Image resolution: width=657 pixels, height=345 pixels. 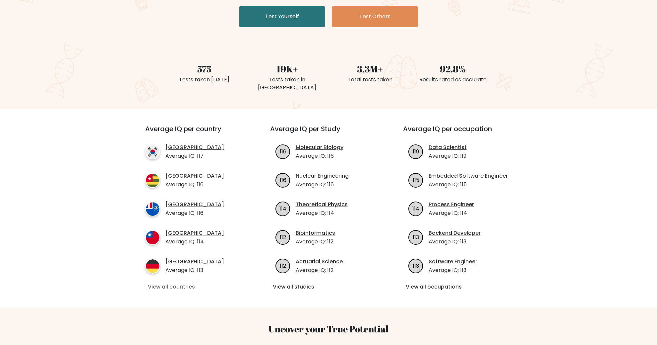 What do you see at coordinates (196, 286) in the screenshot?
I see `a: View all countries` at bounding box center [196, 286].